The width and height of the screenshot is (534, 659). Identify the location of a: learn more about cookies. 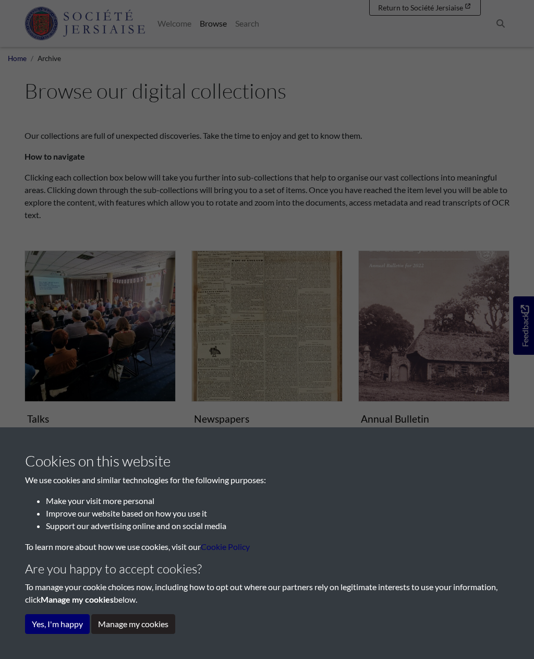
(225, 546).